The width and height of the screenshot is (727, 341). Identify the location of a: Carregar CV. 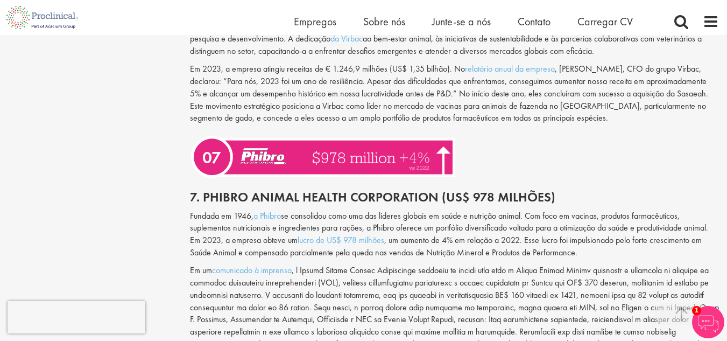
(605, 22).